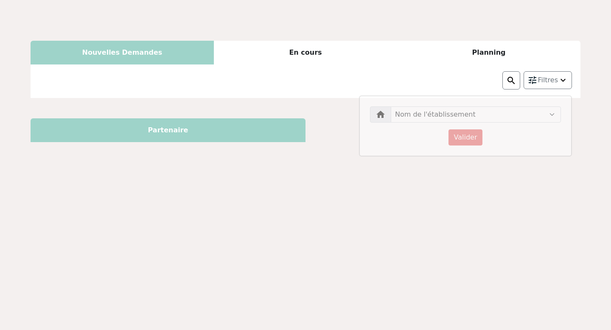  I want to click on div: Nouvelles Demandes, so click(122, 53).